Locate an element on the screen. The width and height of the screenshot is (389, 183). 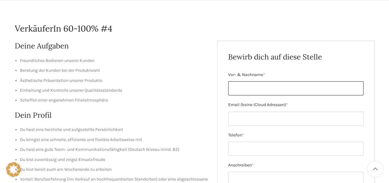
label: Telefon is located at coordinates (295, 135).